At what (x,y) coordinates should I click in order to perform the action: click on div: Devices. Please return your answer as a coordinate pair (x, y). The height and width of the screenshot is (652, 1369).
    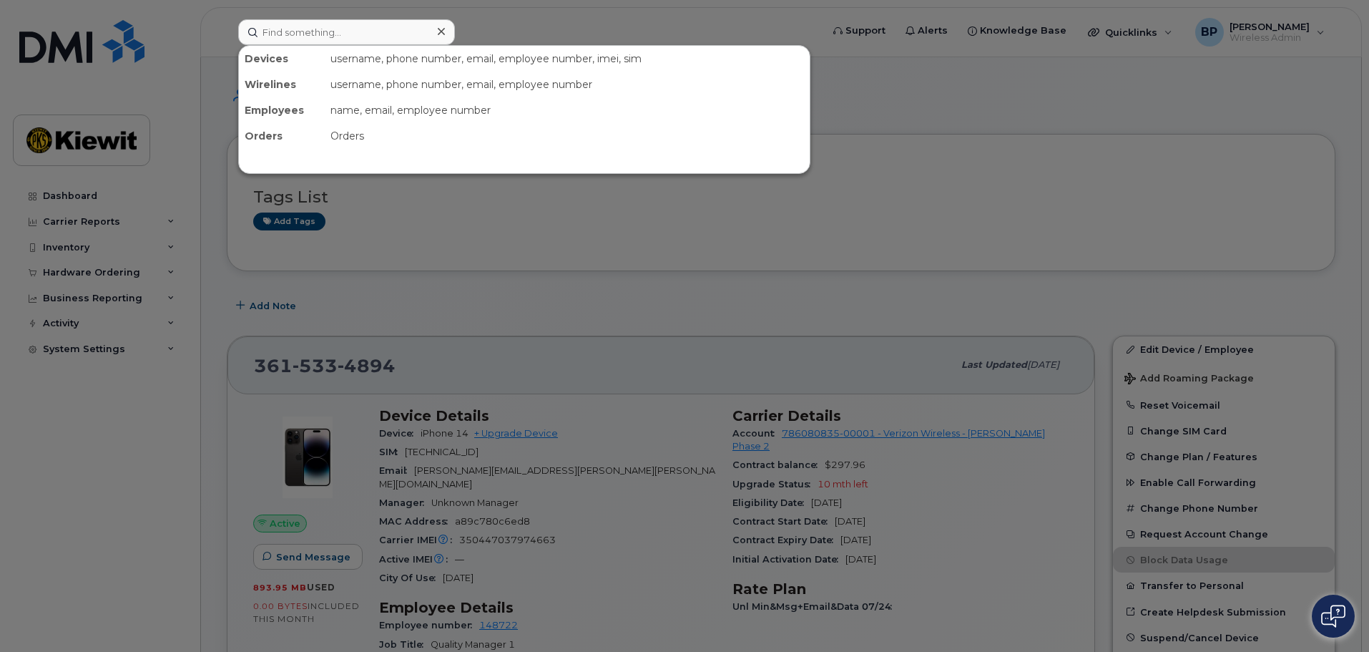
    Looking at the image, I should click on (282, 59).